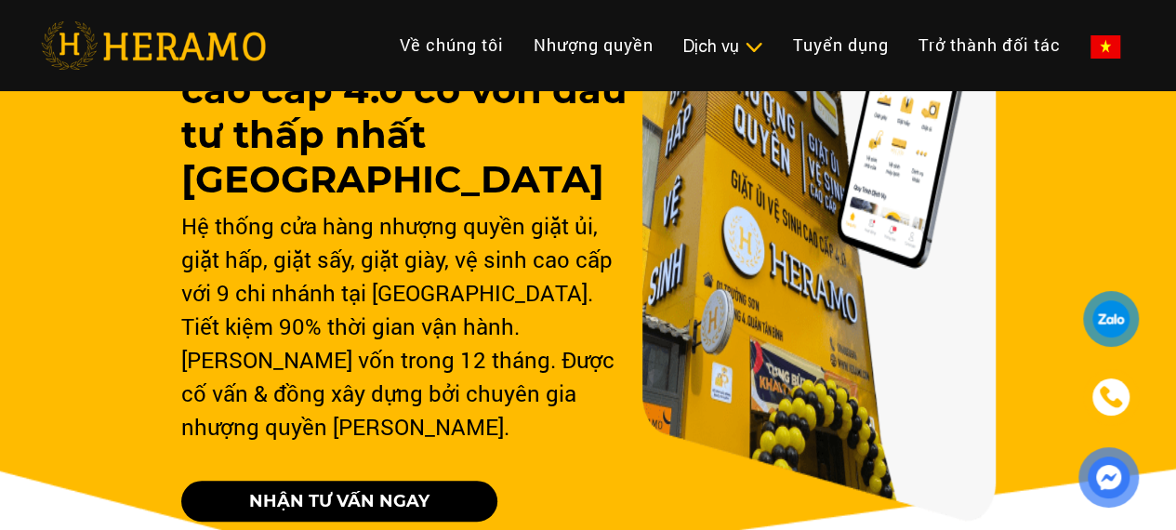 Image resolution: width=1176 pixels, height=530 pixels. I want to click on div: Hệ thống cửa hàng nhượng quyền giặt ủi, giặt hấp, giặt sấy, giặt giày, vệ sinh cao cấp với 9 chi ..., so click(403, 326).